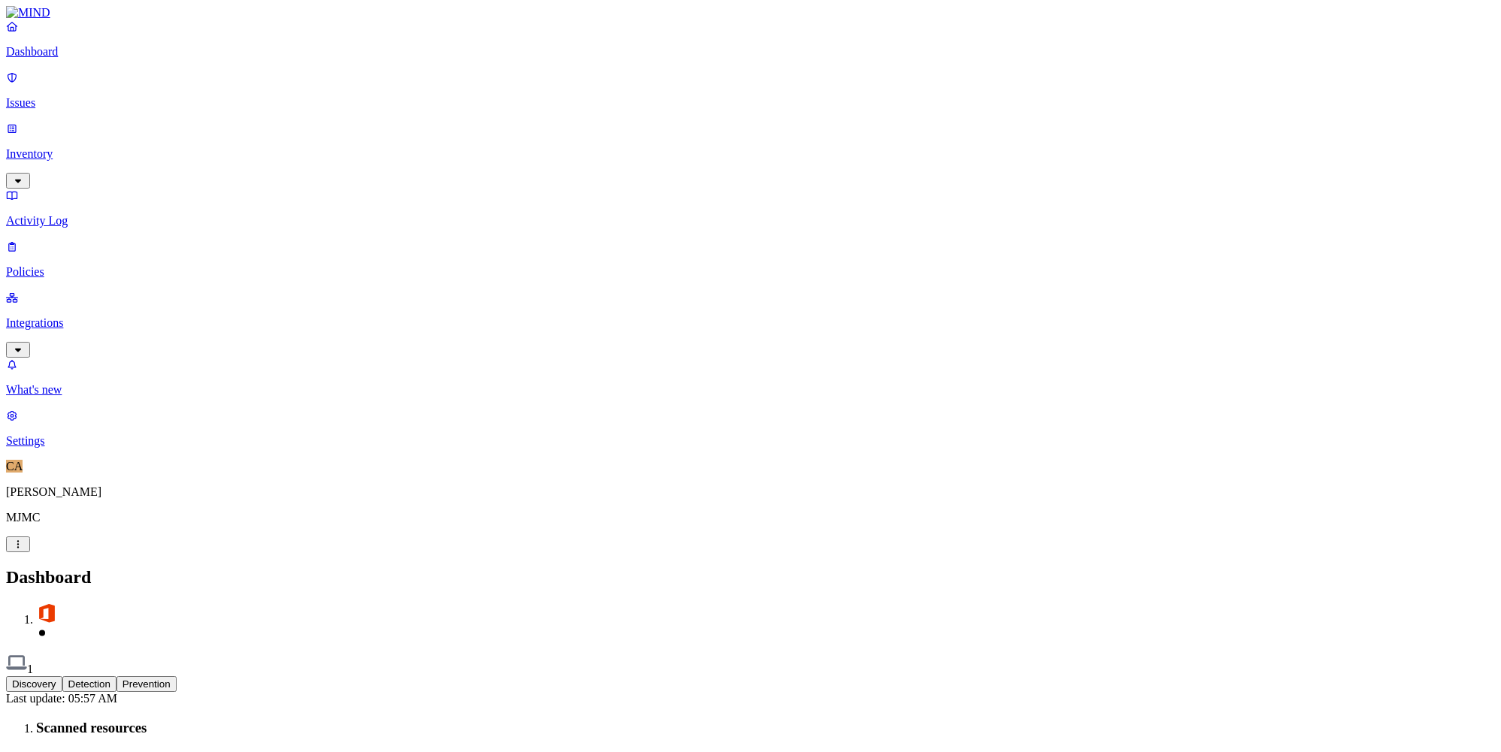 This screenshot has width=1501, height=752. Describe the element at coordinates (750, 428) in the screenshot. I see `a: Settings` at that location.